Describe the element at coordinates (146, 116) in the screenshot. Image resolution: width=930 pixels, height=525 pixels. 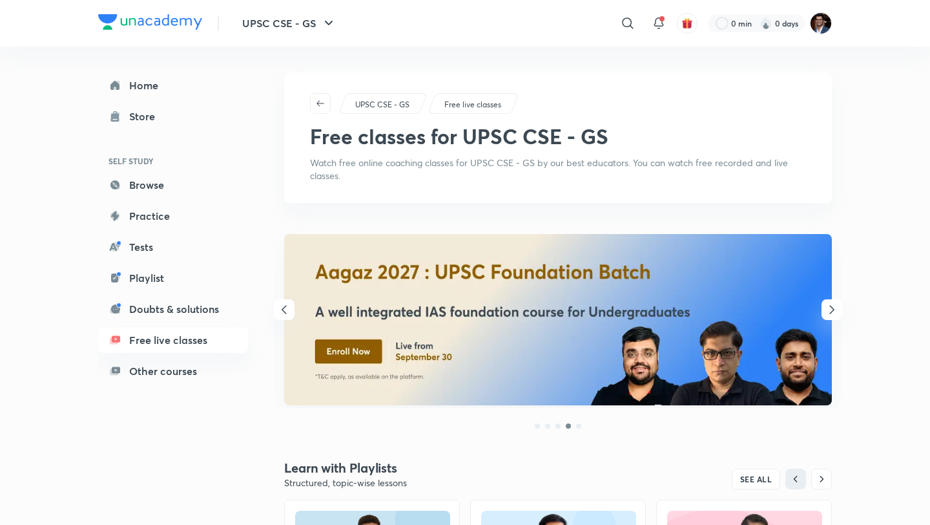
I see `div: Store` at that location.